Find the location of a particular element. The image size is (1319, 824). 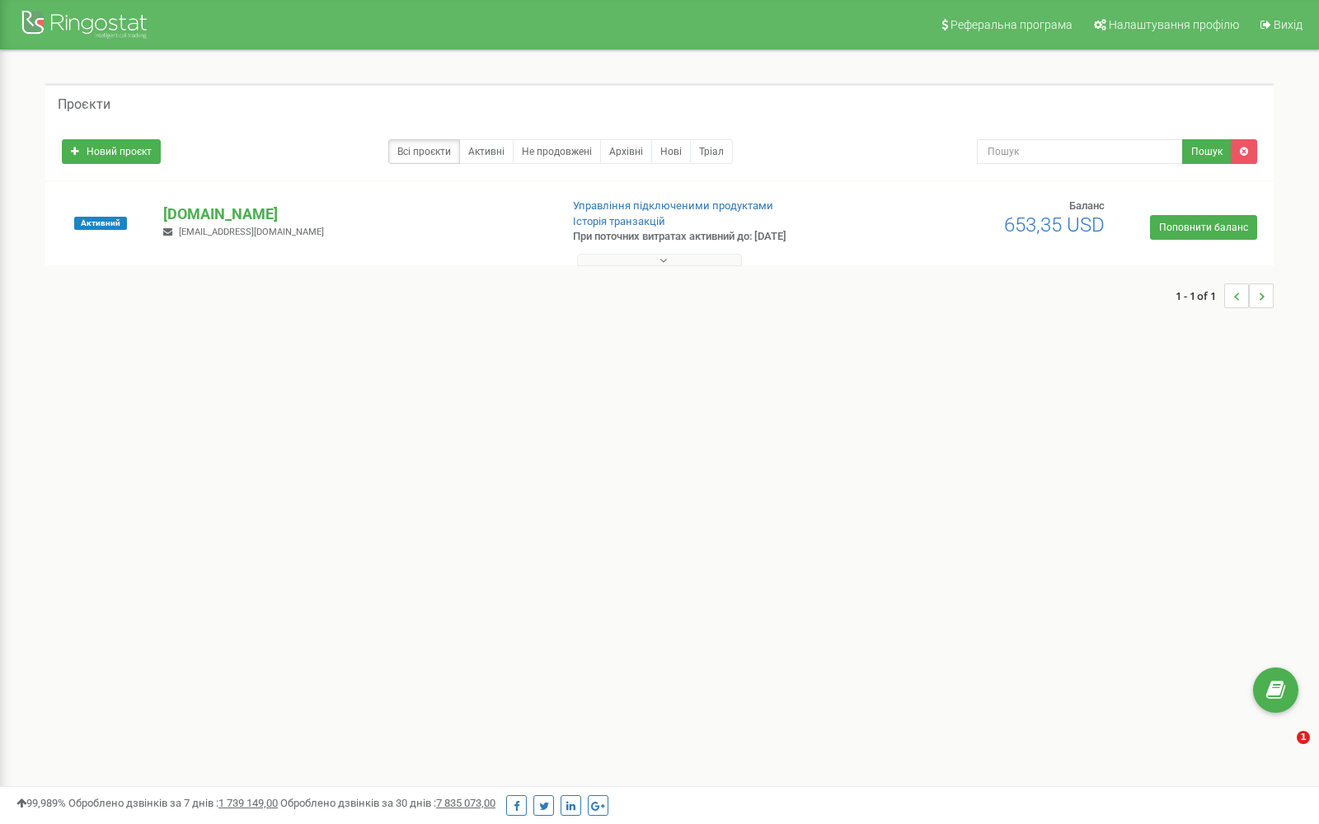

span: 99,989% is located at coordinates (41, 803).